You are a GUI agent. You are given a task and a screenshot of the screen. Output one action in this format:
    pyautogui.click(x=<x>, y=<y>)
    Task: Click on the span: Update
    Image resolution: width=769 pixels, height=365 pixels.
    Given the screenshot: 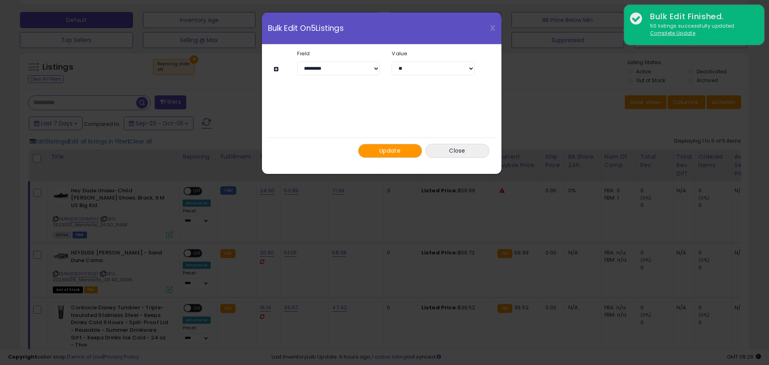 What is the action you would take?
    pyautogui.click(x=390, y=151)
    